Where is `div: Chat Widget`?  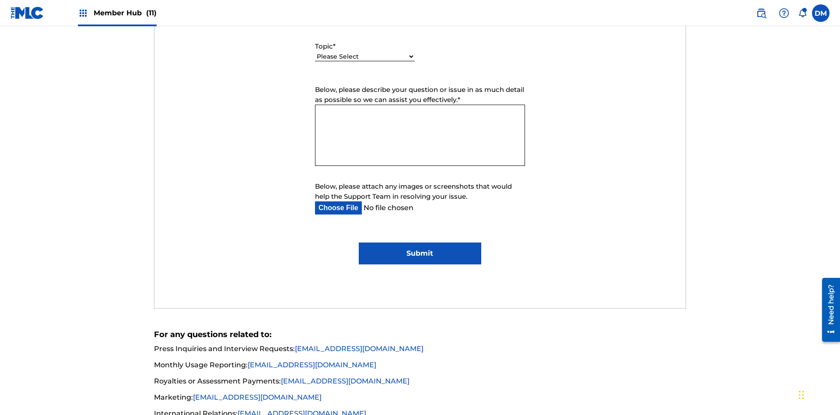 div: Chat Widget is located at coordinates (818, 394).